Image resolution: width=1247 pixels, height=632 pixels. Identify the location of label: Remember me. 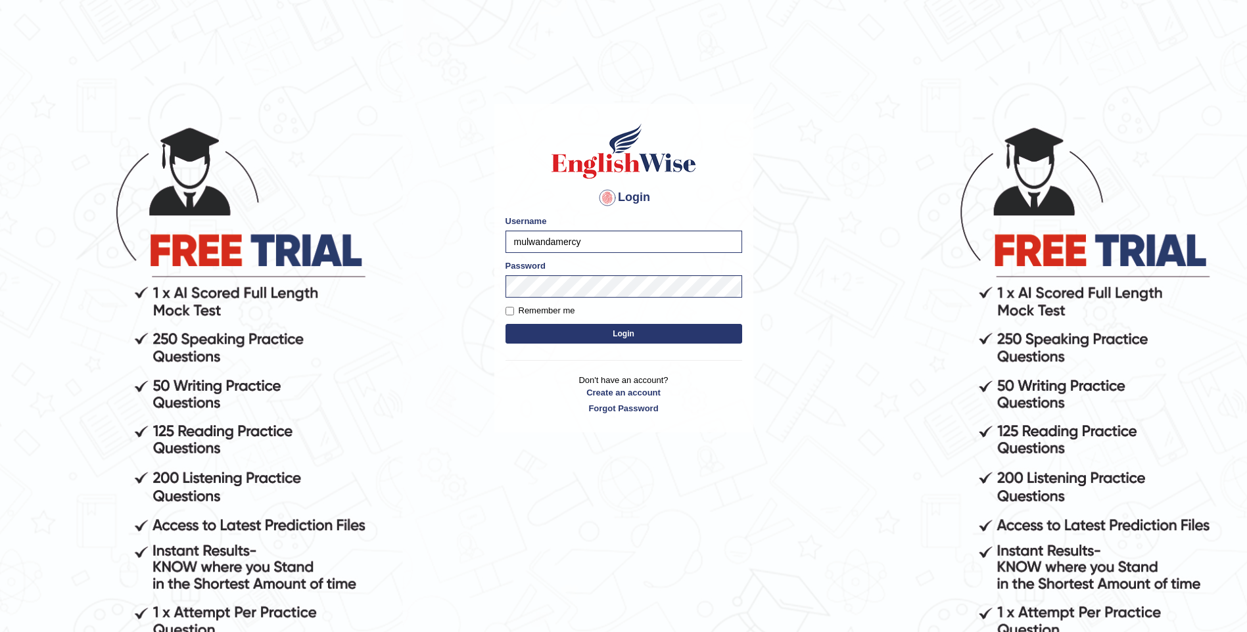
(540, 311).